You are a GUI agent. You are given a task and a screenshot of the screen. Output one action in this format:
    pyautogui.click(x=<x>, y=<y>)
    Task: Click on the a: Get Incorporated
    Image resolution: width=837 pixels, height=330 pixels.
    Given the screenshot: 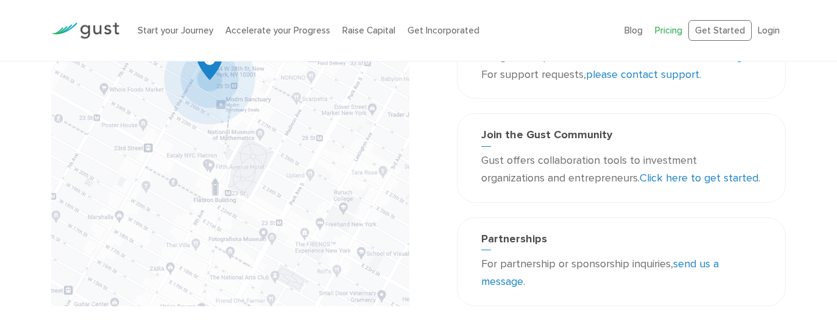 What is the action you would take?
    pyautogui.click(x=443, y=30)
    